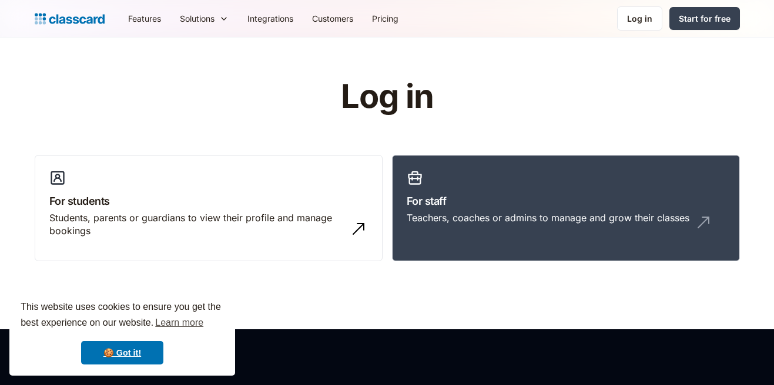 The width and height of the screenshot is (774, 385). Describe the element at coordinates (387, 97) in the screenshot. I see `h1: Log in` at that location.